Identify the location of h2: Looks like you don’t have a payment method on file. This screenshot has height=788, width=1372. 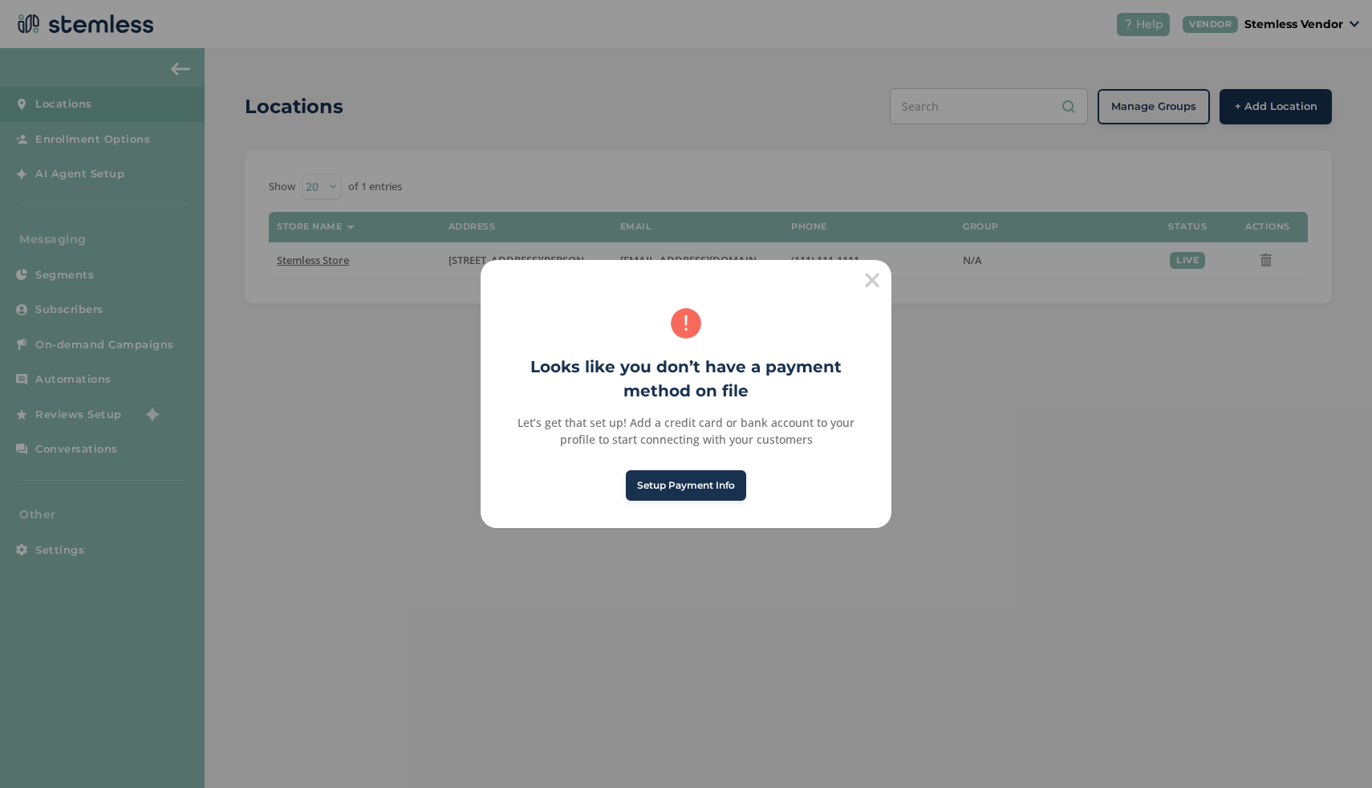
(686, 379).